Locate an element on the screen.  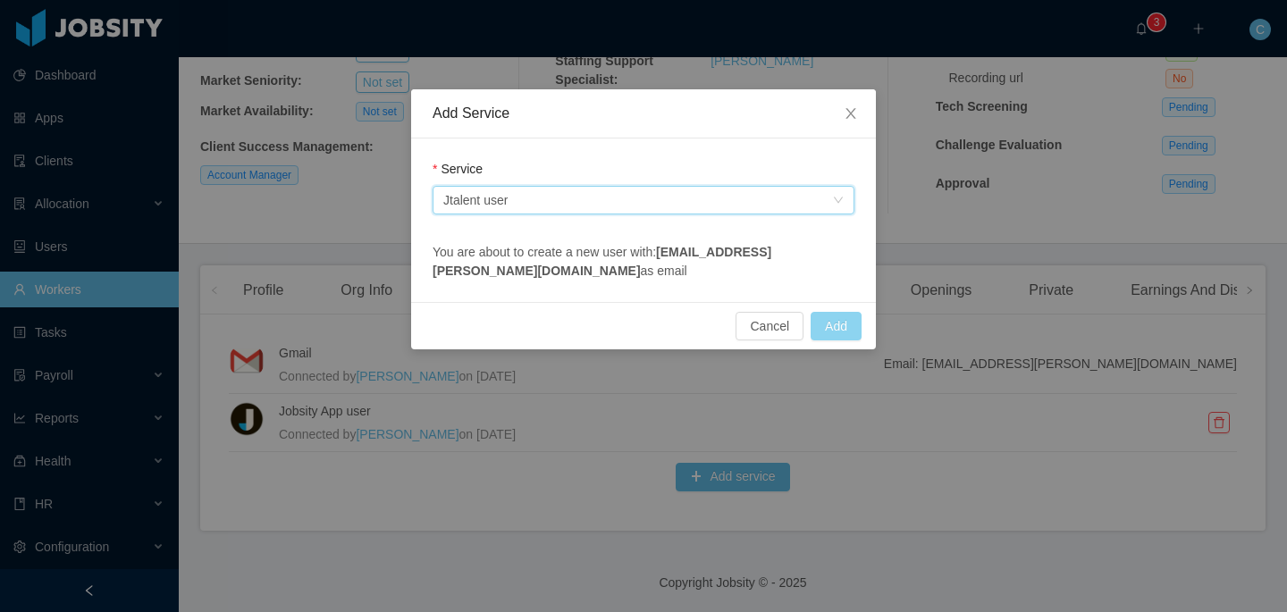
i: icon: down is located at coordinates (838, 201).